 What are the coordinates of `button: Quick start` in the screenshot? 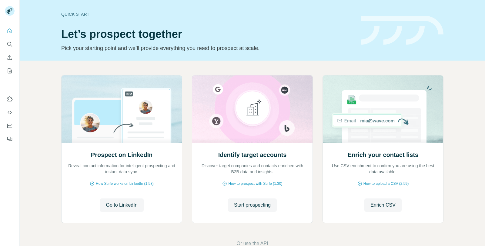 It's located at (10, 31).